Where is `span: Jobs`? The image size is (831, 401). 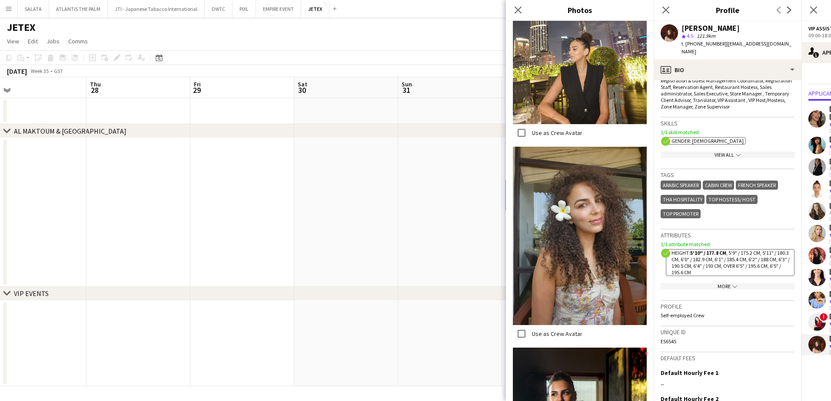 span: Jobs is located at coordinates (53, 41).